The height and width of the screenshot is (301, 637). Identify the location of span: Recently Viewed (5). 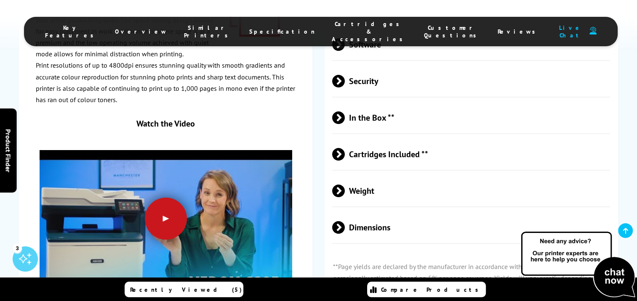
(186, 290).